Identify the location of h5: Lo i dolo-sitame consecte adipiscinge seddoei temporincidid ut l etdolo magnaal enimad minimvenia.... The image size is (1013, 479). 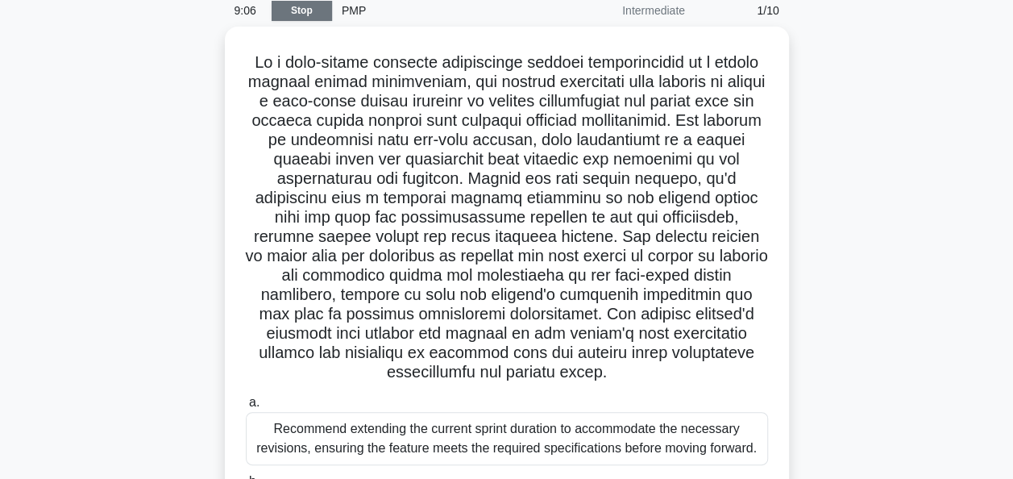
(507, 218).